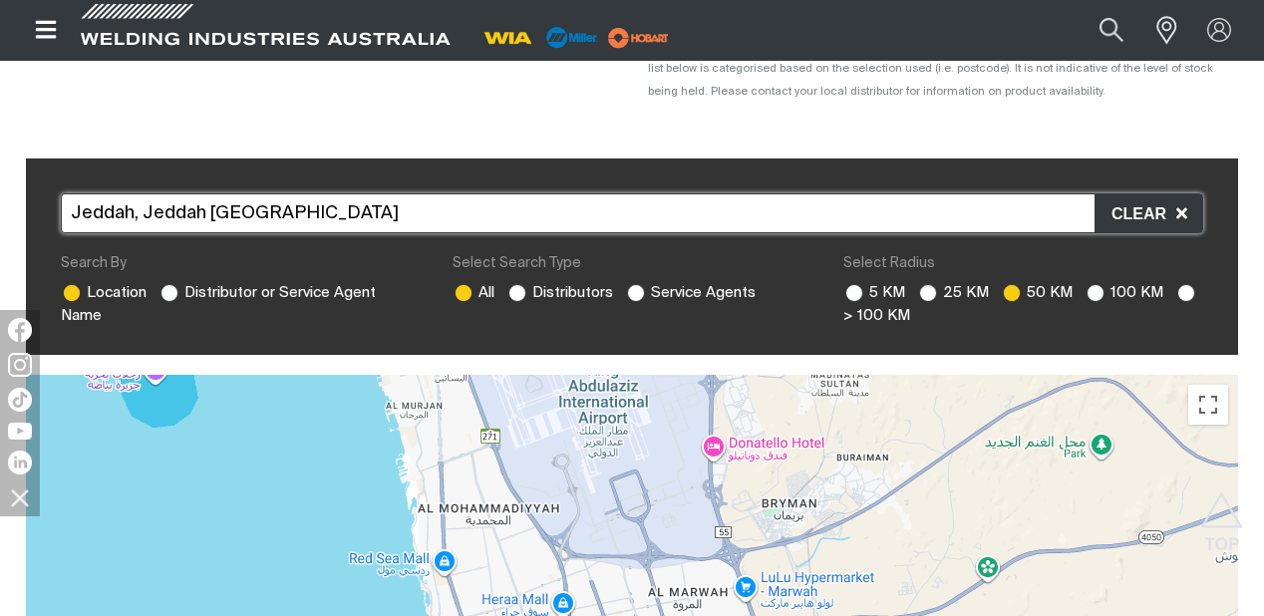  What do you see at coordinates (1112, 30) in the screenshot?
I see `button: Search products` at bounding box center [1112, 30].